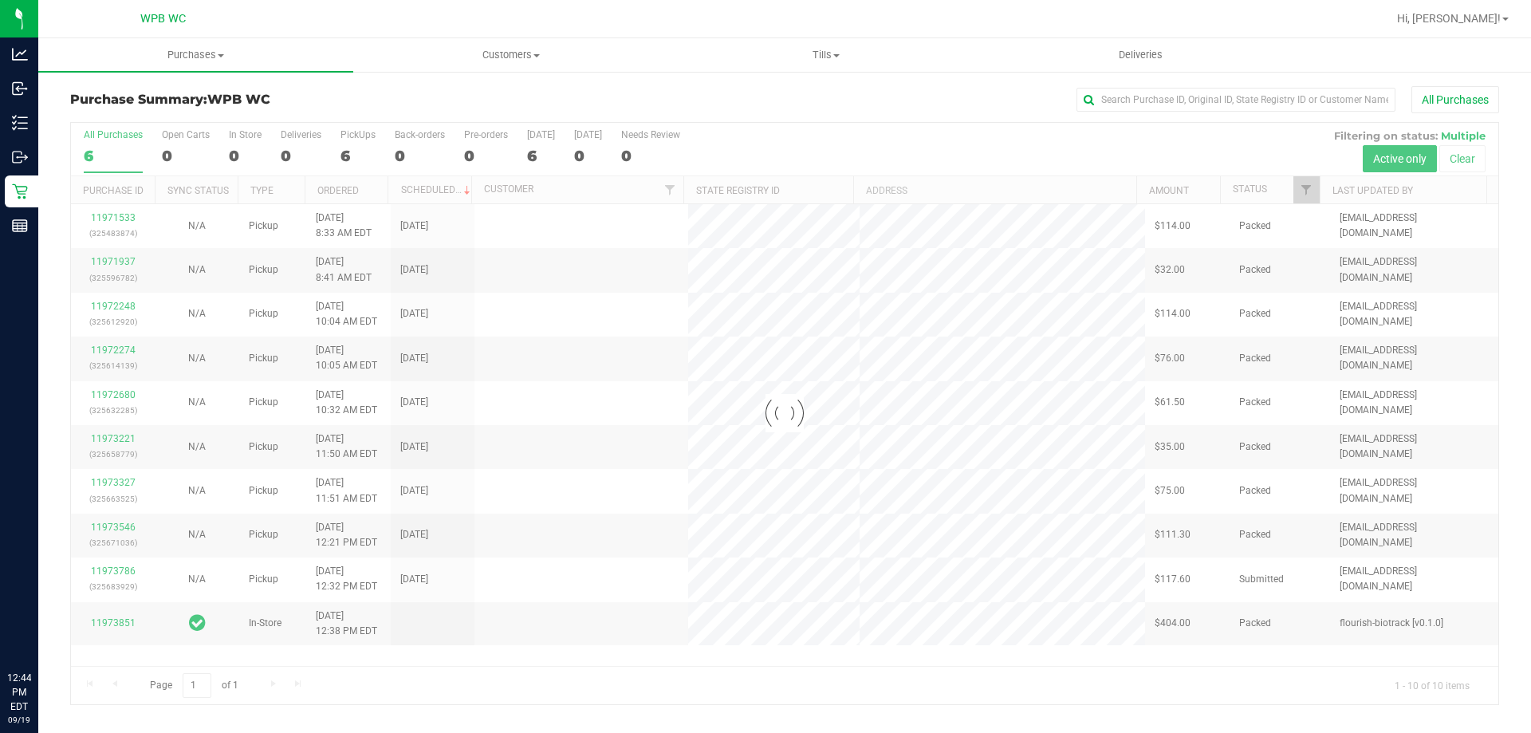  Describe the element at coordinates (1140, 55) in the screenshot. I see `span: Deliveries` at that location.